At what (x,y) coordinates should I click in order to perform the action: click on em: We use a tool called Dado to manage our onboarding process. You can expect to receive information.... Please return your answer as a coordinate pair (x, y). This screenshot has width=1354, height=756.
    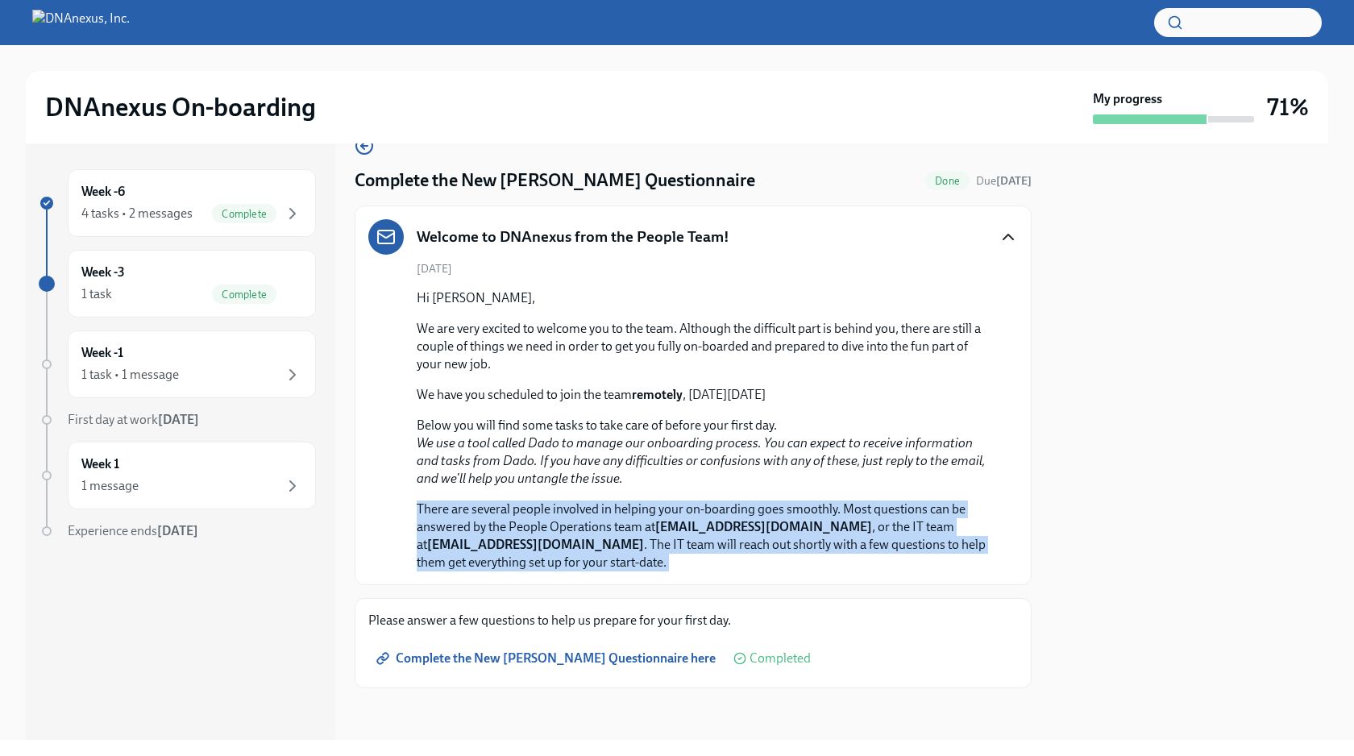
    Looking at the image, I should click on (700, 460).